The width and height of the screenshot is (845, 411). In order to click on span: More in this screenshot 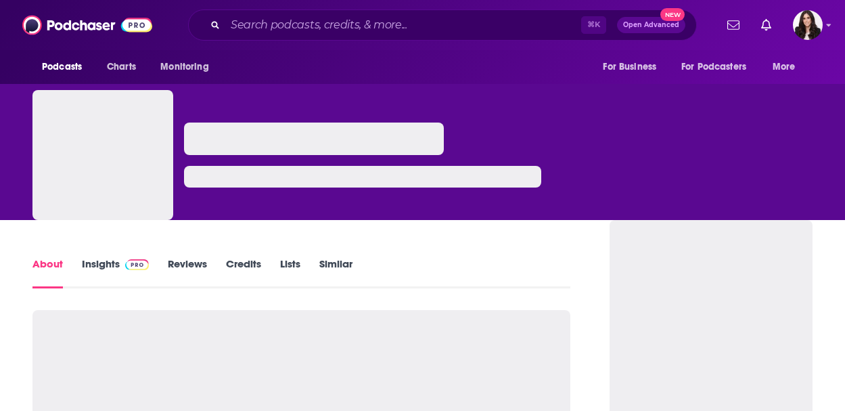, I will do `click(784, 67)`.